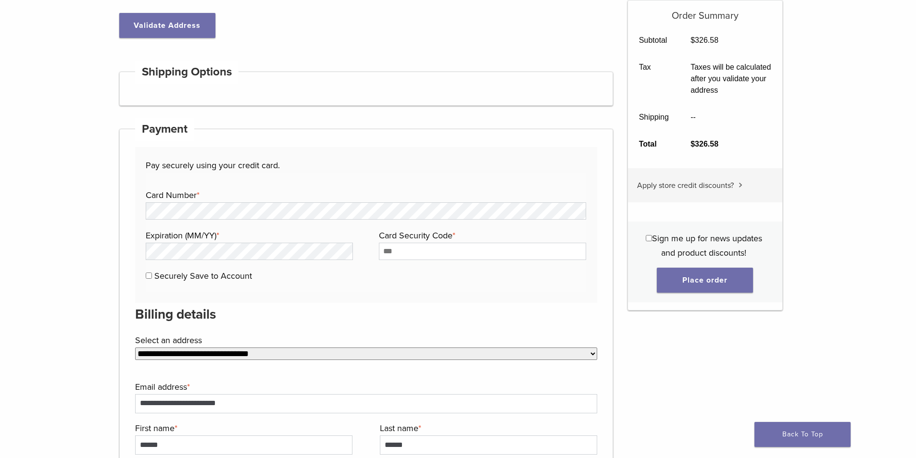 The image size is (916, 458). I want to click on input: Sign me up for news updates and product discounts!, so click(649, 238).